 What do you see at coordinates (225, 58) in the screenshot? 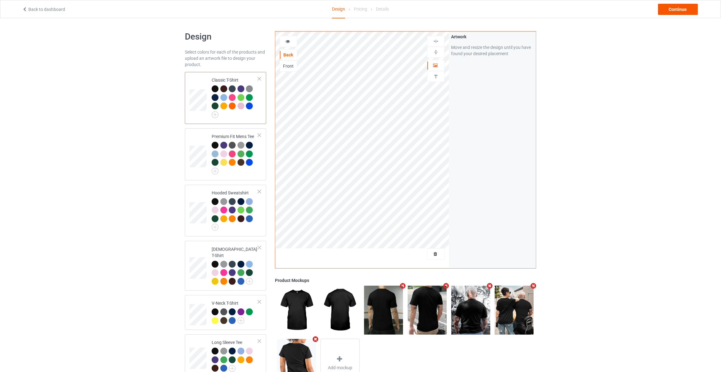
I see `div: Select colors for each of the products and upload an artwork file to design your product.` at bounding box center [225, 58].